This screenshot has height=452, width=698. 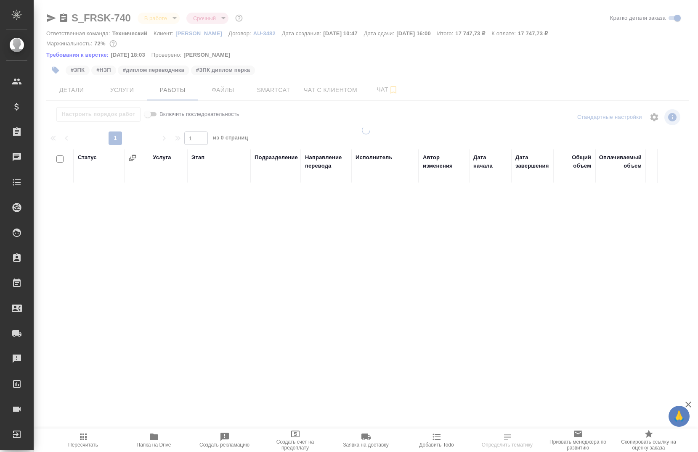 What do you see at coordinates (161, 158) in the screenshot?
I see `div: Услуга` at bounding box center [161, 158].